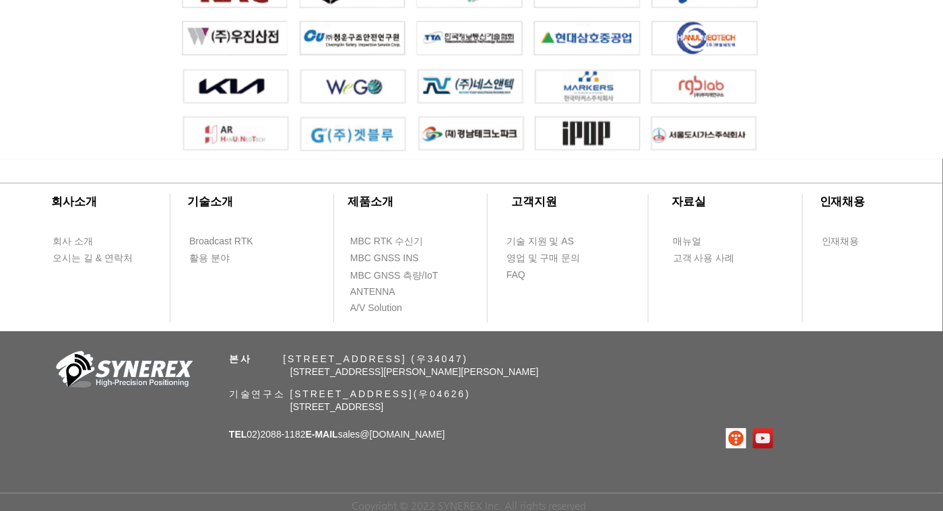  Describe the element at coordinates (704, 259) in the screenshot. I see `span: 고객 사용 사례` at that location.